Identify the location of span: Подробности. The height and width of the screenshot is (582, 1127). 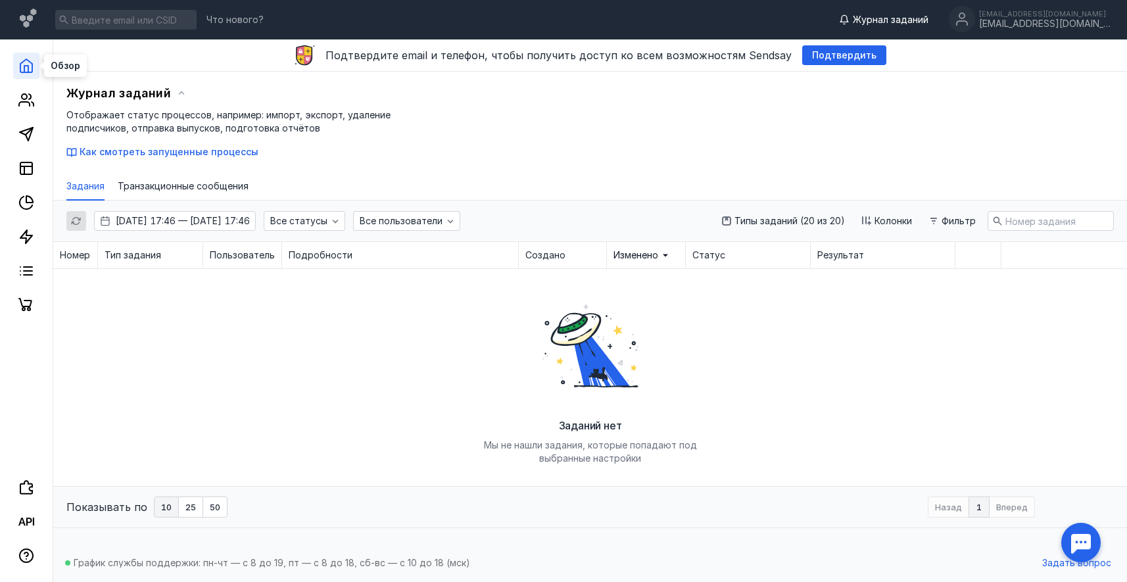
(320, 255).